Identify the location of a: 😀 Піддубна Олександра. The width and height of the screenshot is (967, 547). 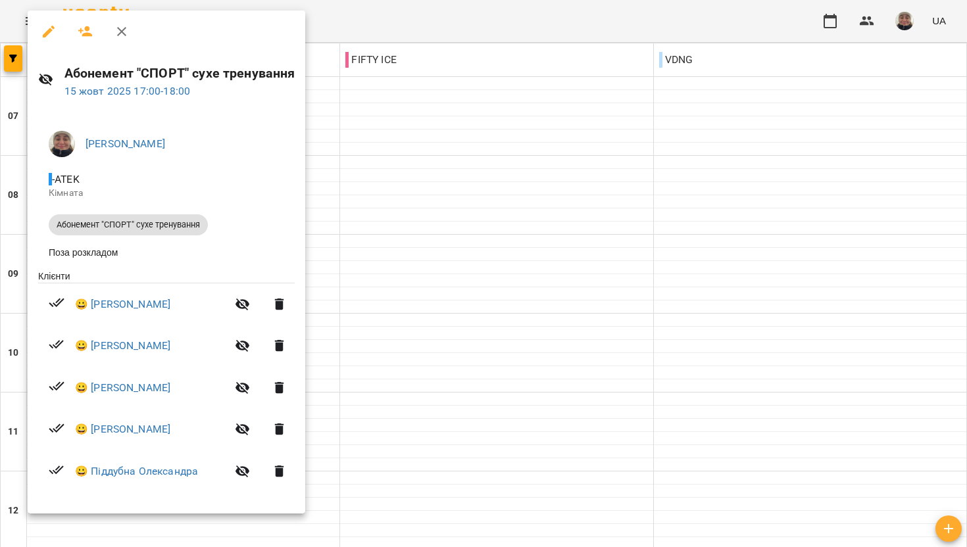
(136, 472).